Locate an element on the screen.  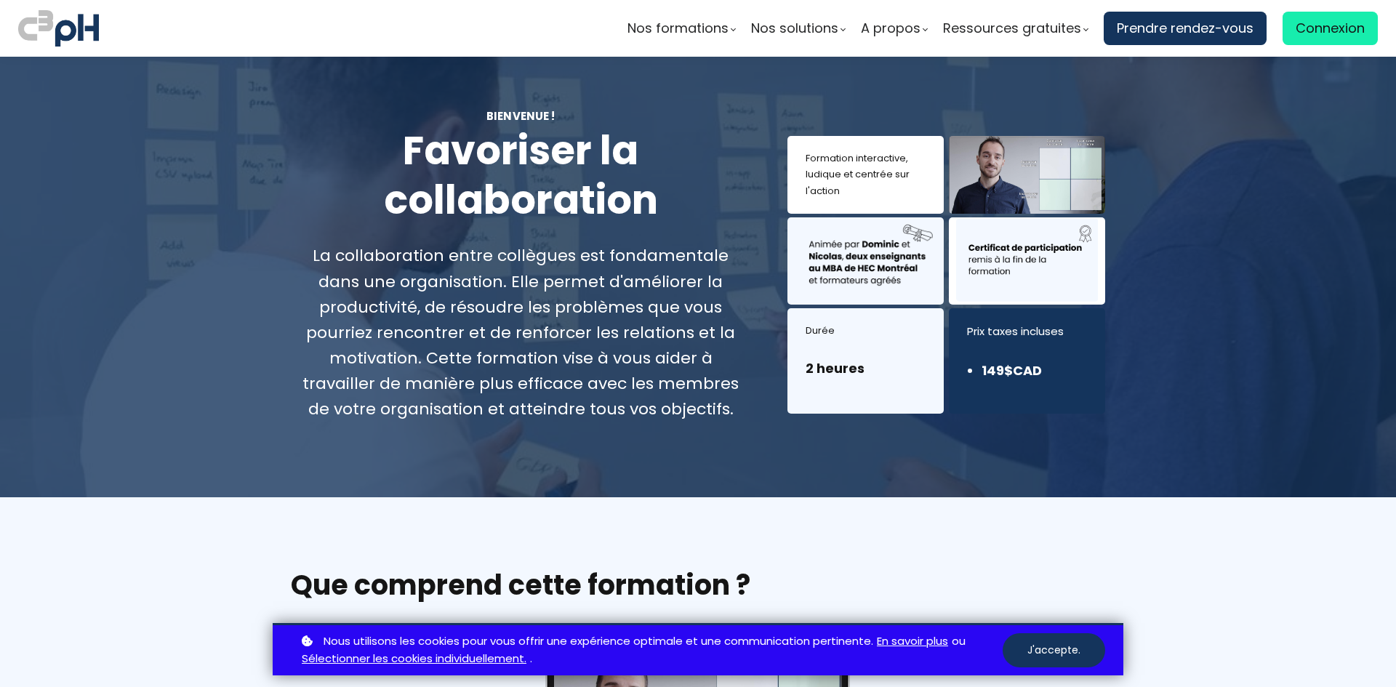
div: Prix taxes incluses is located at coordinates (1027, 332).